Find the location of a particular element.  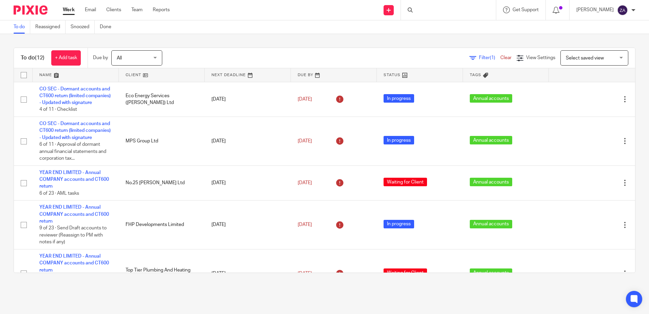

a: To do is located at coordinates (22, 27).